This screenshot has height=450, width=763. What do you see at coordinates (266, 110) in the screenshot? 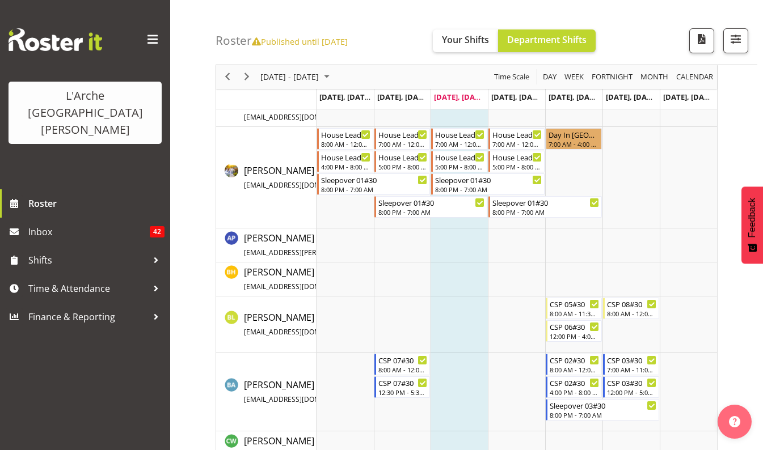
I see `td: Adrian Garduque resource` at bounding box center [266, 110].